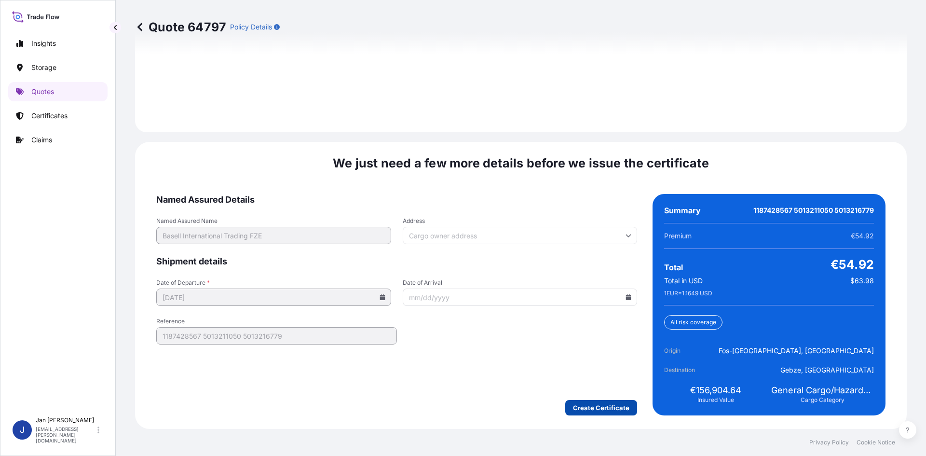  What do you see at coordinates (520, 235) in the screenshot?
I see `input: Cargo owner address` at bounding box center [520, 235].